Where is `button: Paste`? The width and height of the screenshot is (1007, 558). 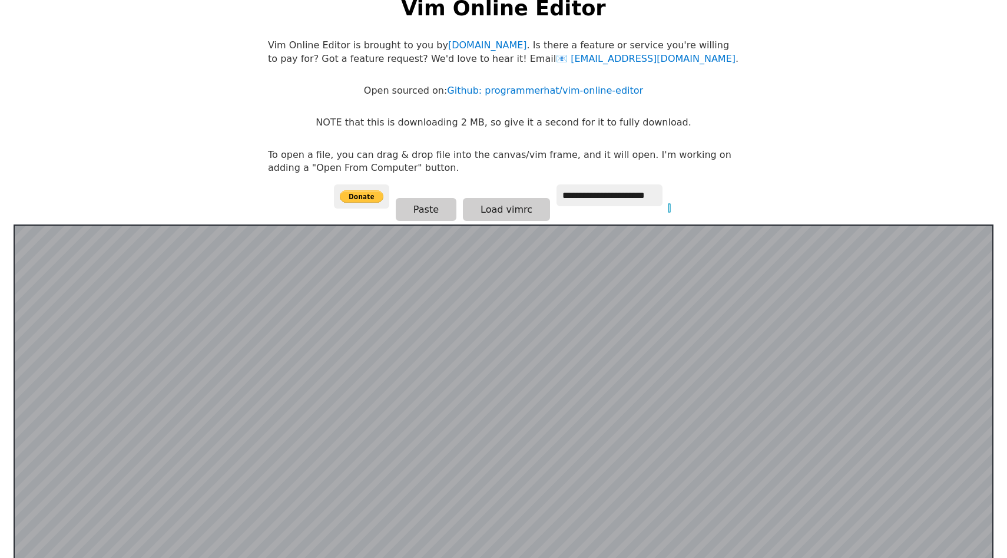
button: Paste is located at coordinates (426, 209).